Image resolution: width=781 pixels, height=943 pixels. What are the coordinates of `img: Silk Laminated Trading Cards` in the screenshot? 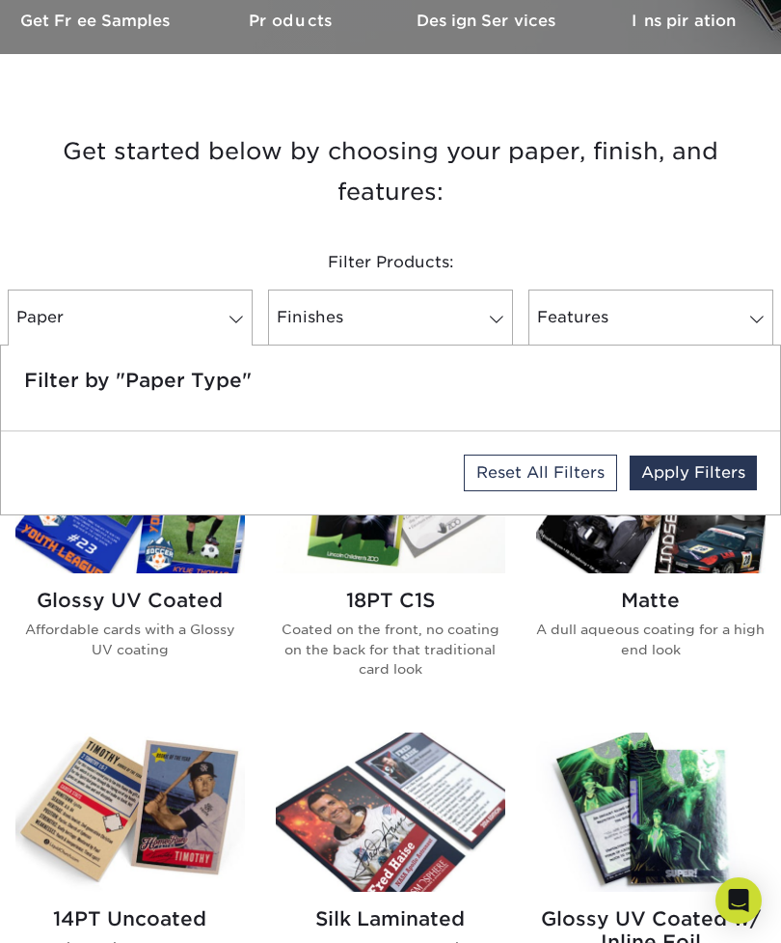 It's located at (391, 811).